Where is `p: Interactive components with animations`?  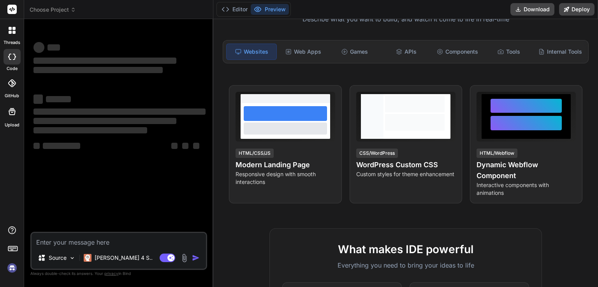 p: Interactive components with animations is located at coordinates (526, 189).